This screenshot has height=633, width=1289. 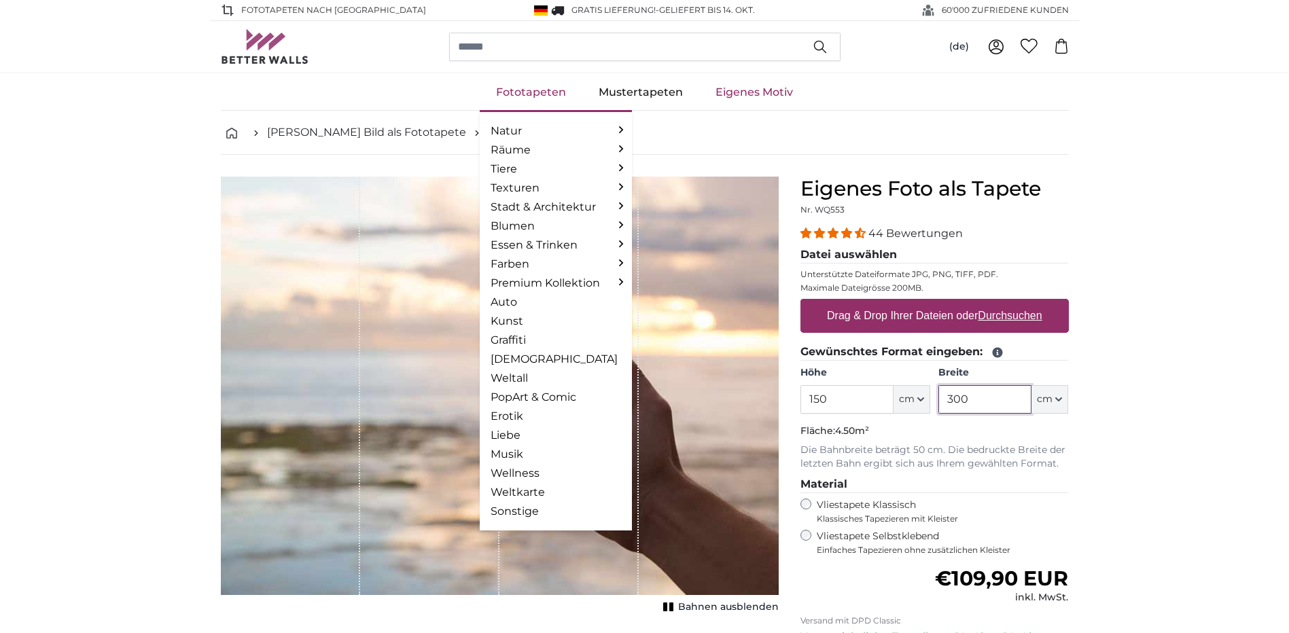 I want to click on h1: Eigenes Foto als Tapete, so click(x=934, y=189).